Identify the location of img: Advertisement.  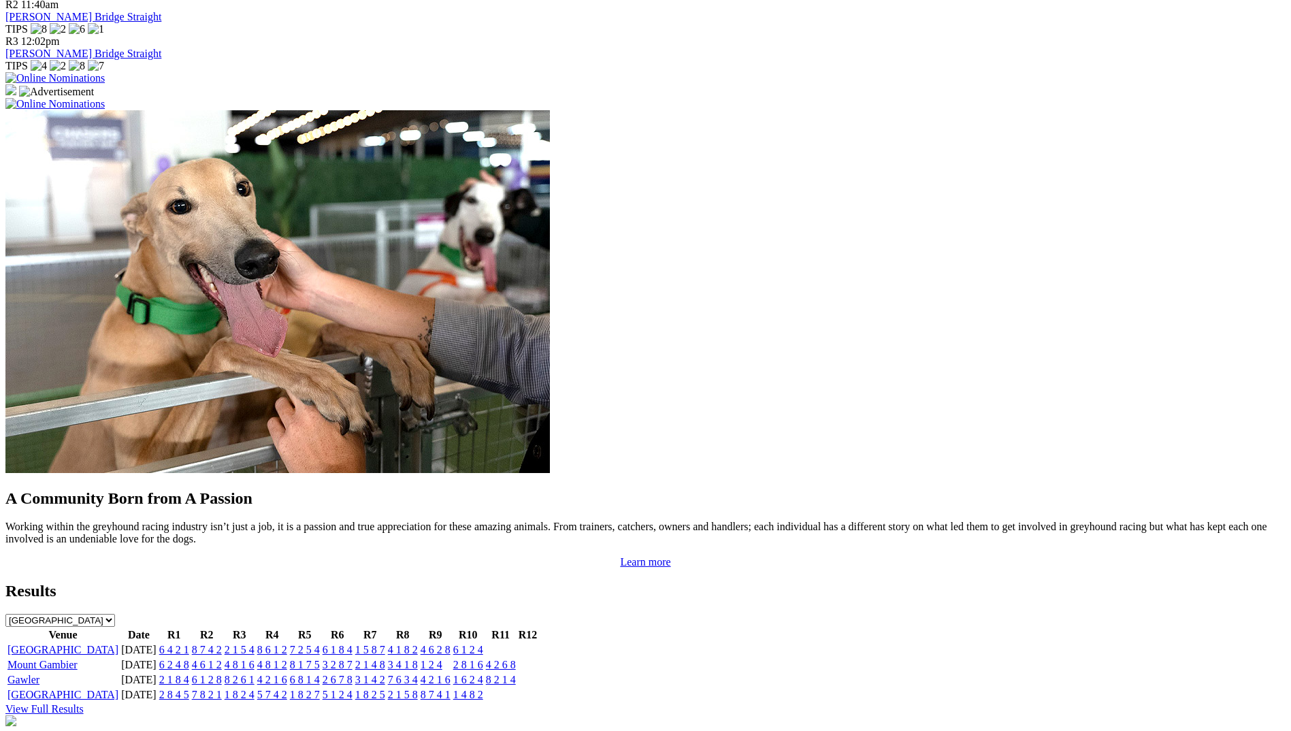
(56, 92).